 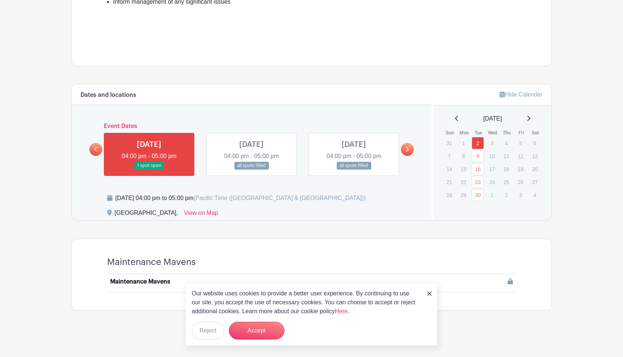 What do you see at coordinates (449, 182) in the screenshot?
I see `p: 21` at bounding box center [449, 182].